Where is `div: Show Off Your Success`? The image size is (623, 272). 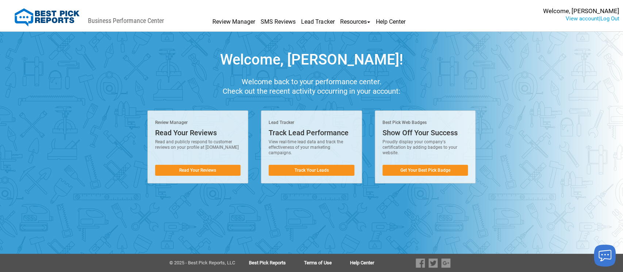
div: Show Off Your Success is located at coordinates (425, 133).